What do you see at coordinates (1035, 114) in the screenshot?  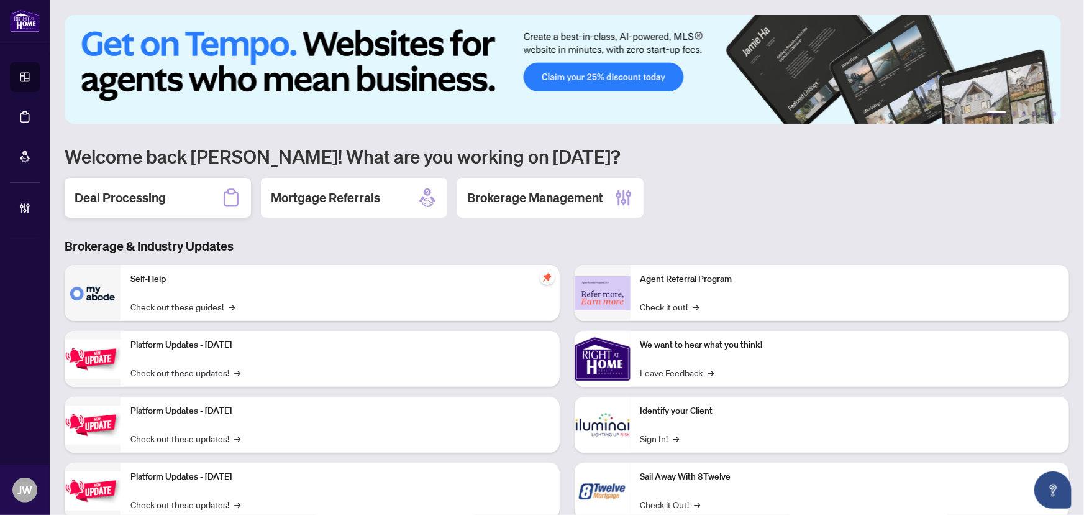 I see `button: 4` at bounding box center [1035, 114].